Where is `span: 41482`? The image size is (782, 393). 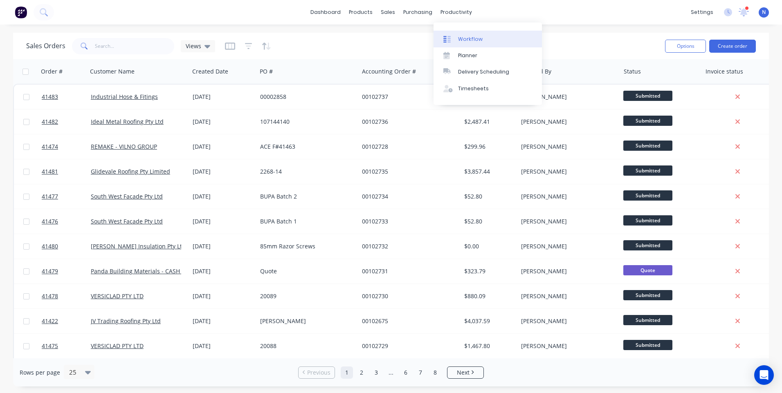 span: 41482 is located at coordinates (50, 122).